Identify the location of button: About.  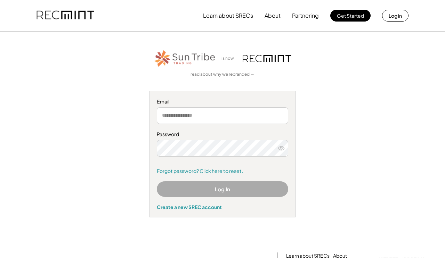
(272, 16).